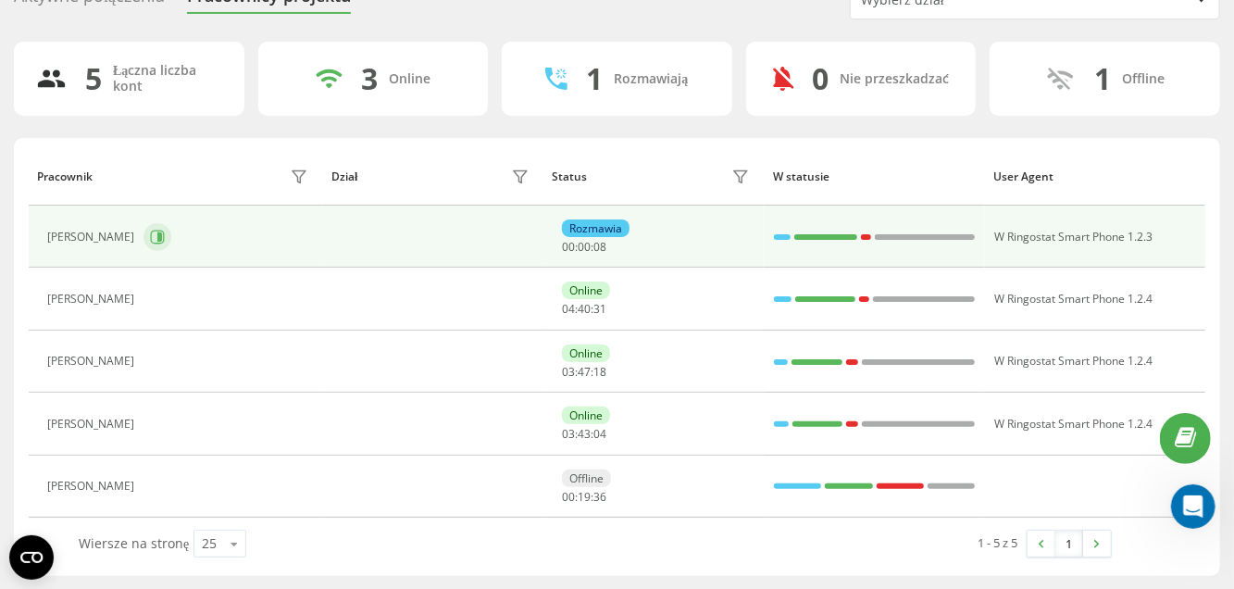 The width and height of the screenshot is (1234, 589). What do you see at coordinates (93, 25) in the screenshot?
I see `img: Profile image for Serhii` at bounding box center [93, 25].